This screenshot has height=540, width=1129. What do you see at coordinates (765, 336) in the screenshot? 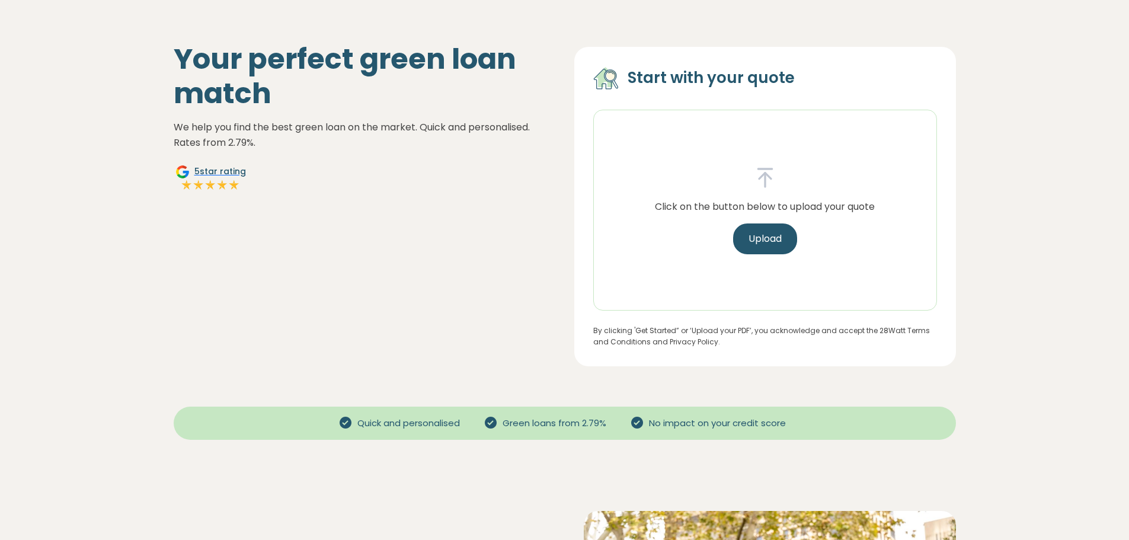
I see `p: By clicking 'Get Started” or ‘Upload your PDF’, you acknowledge and accept the 28Watt Terms and C...` at bounding box center [765, 336].